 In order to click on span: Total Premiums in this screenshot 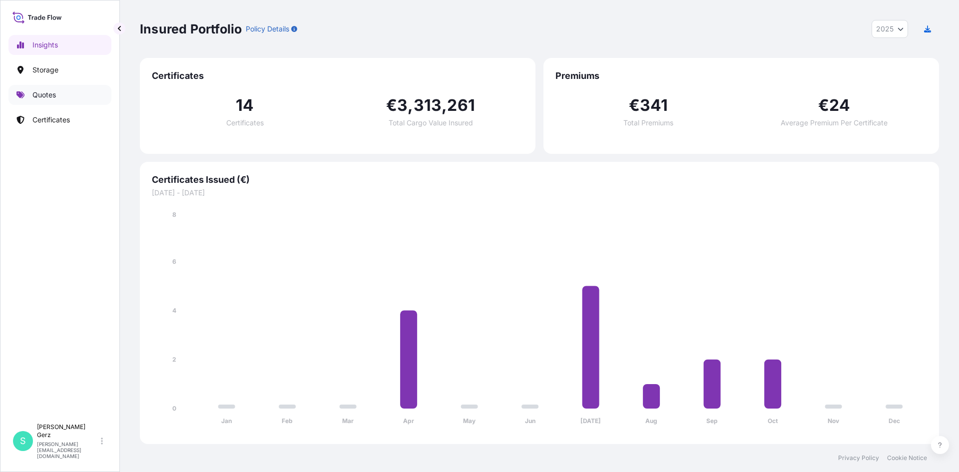, I will do `click(649, 123)`.